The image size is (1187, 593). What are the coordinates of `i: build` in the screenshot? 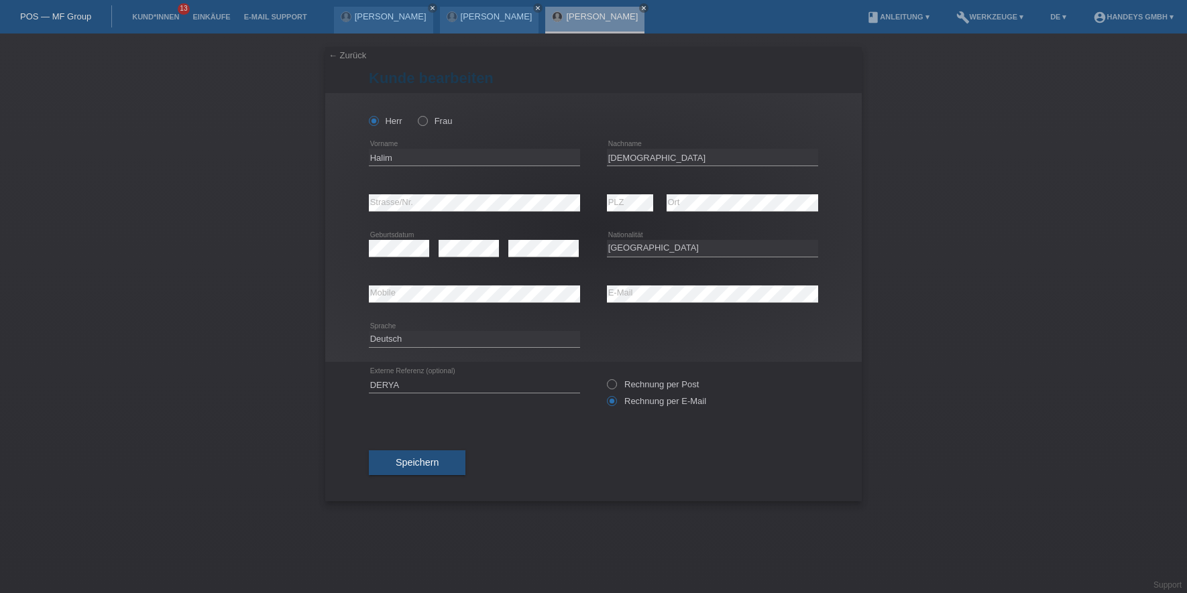 It's located at (963, 17).